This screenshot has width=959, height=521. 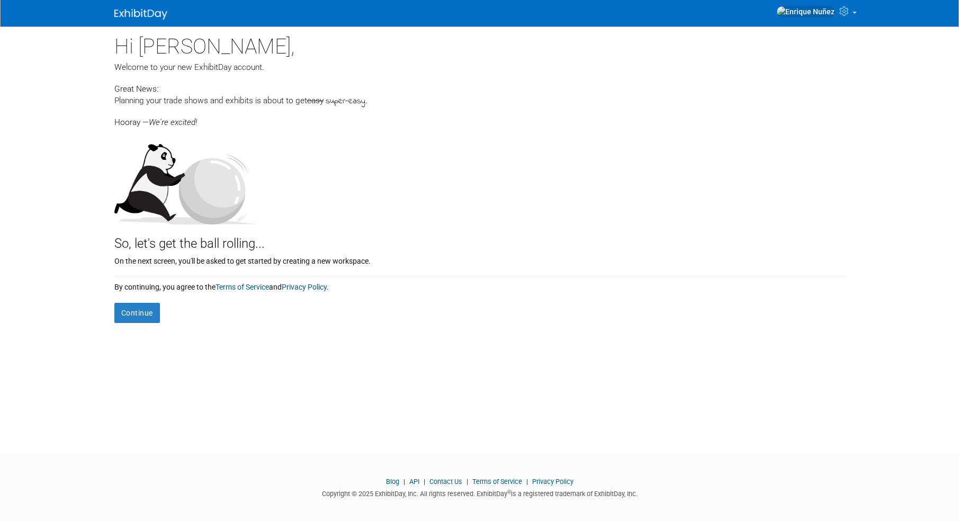 I want to click on span: super-easy, so click(x=345, y=101).